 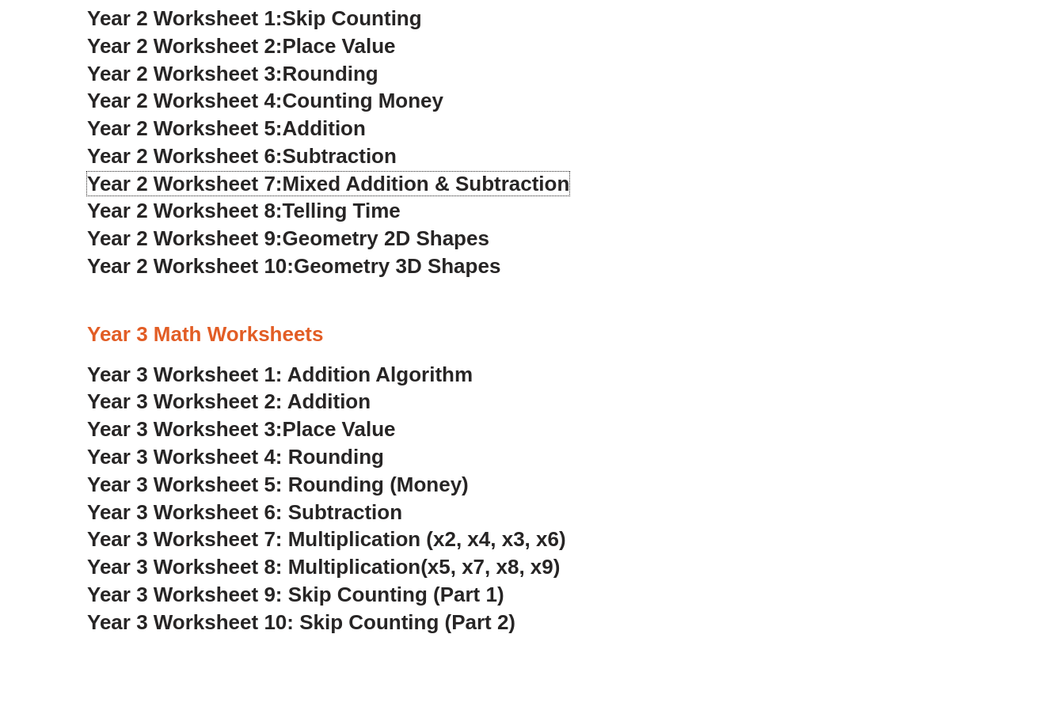 What do you see at coordinates (288, 238) in the screenshot?
I see `a: Year 2 Worksheet 9:Geometry 2D Shapes` at bounding box center [288, 238].